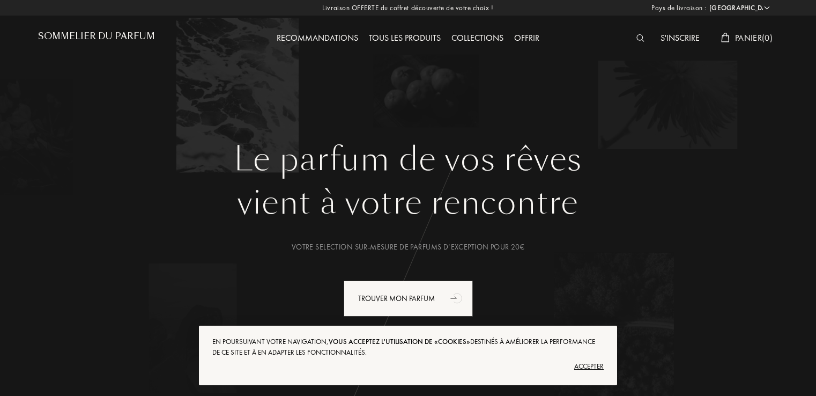  Describe the element at coordinates (408, 203) in the screenshot. I see `div: vient à votre rencontre` at that location.